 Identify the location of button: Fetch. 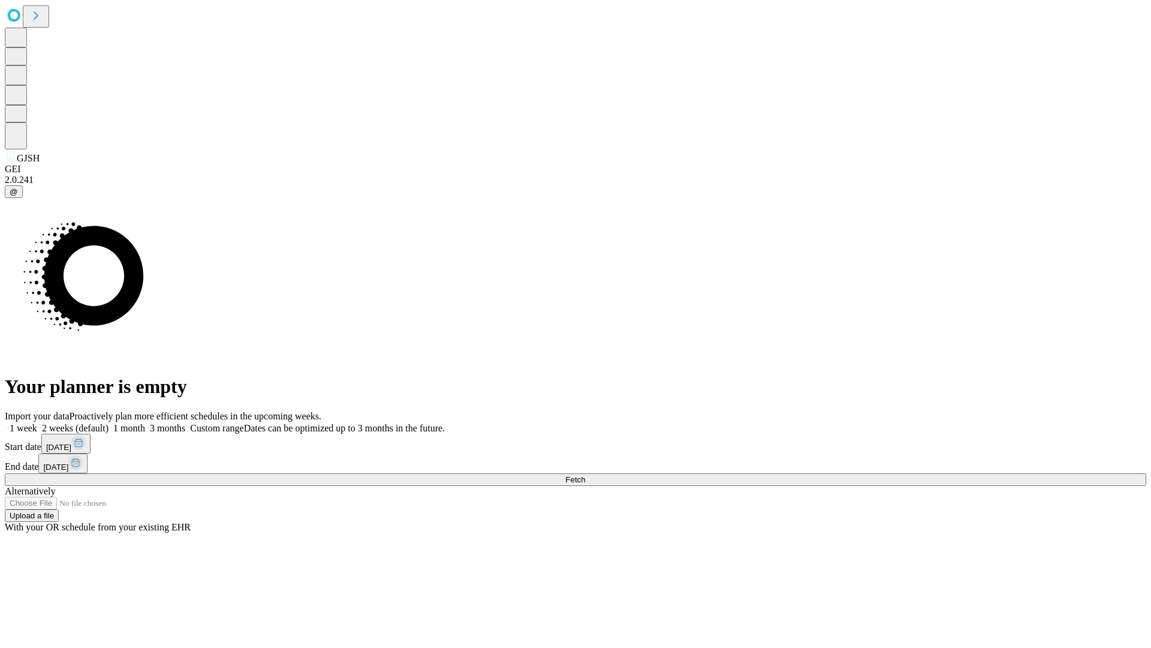
(576, 479).